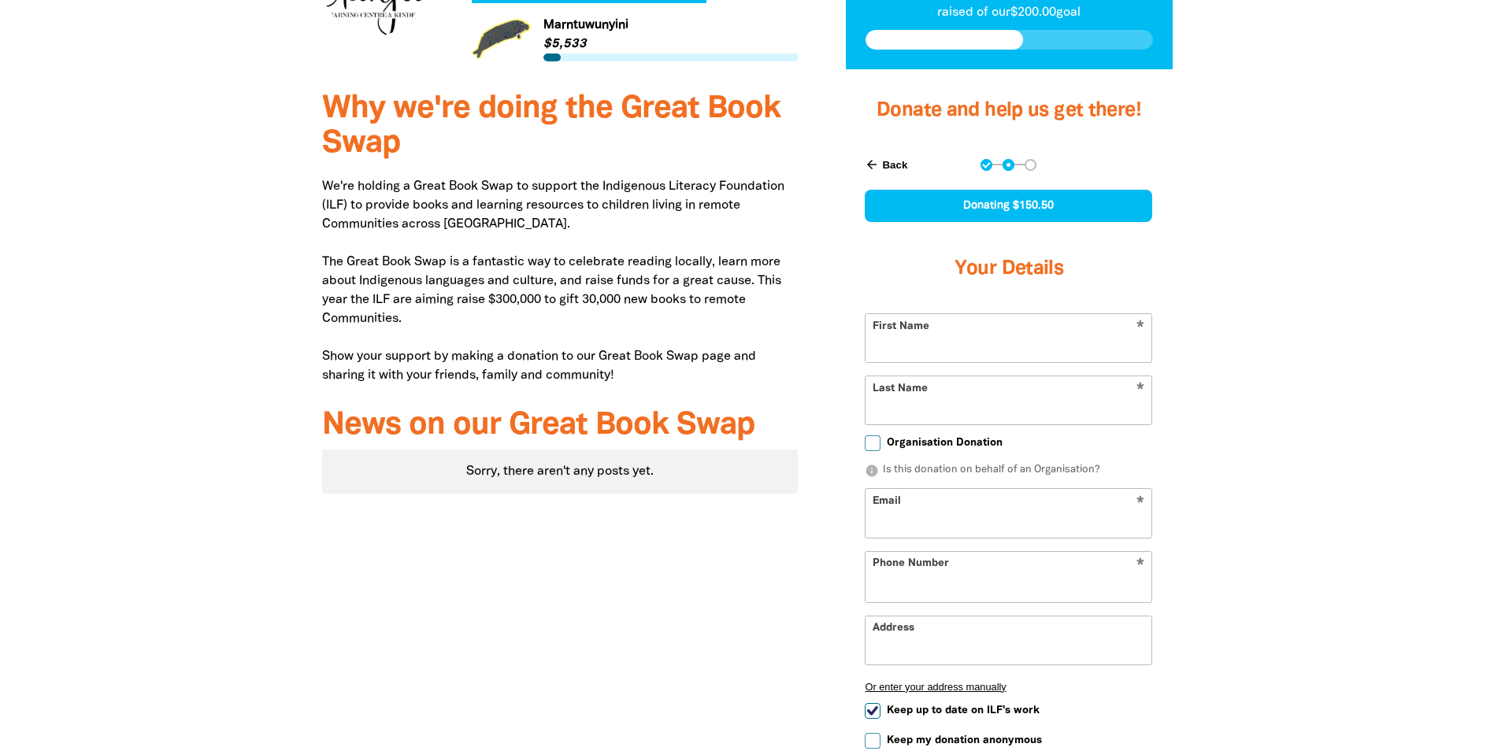  What do you see at coordinates (560, 472) in the screenshot?
I see `div: Paginated content` at bounding box center [560, 472].